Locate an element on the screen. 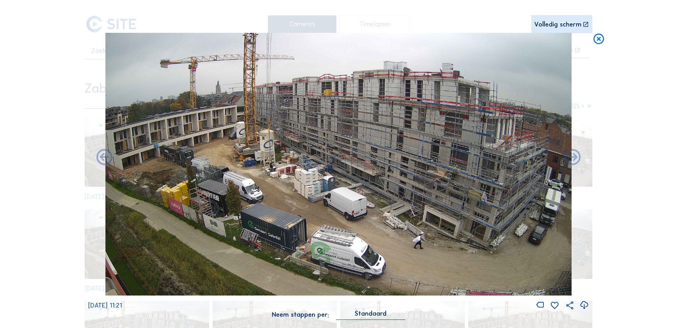  i: Forward is located at coordinates (104, 157).